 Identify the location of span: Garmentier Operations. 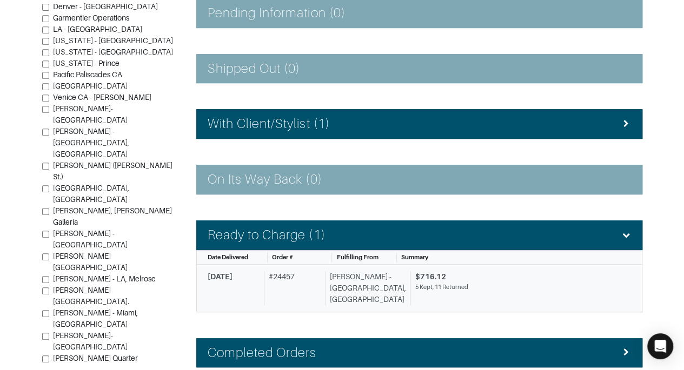
(91, 18).